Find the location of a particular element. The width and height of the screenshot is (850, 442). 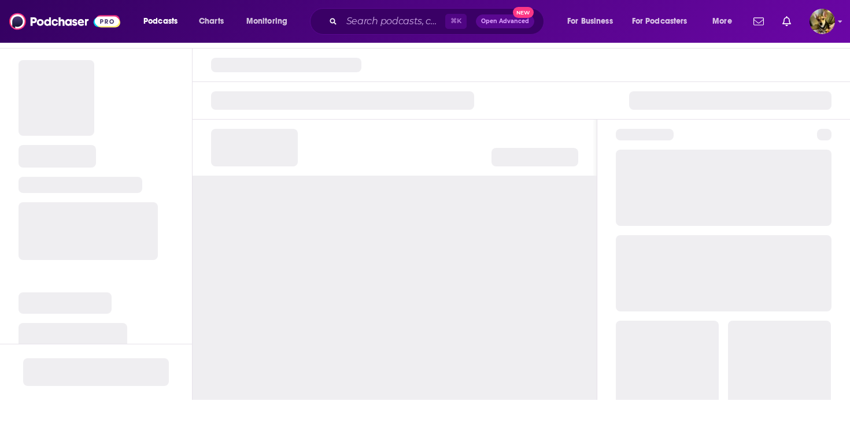

span: Charts is located at coordinates (211, 21).